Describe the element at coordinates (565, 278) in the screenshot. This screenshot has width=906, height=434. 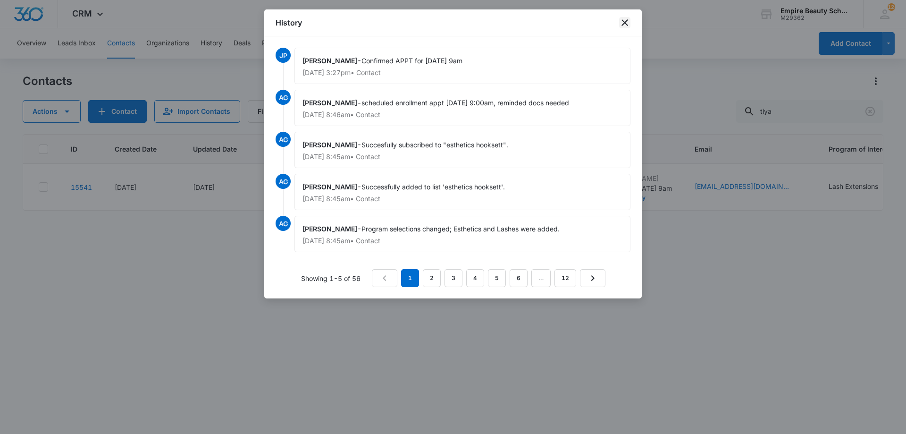
I see `a: Page 12` at that location.